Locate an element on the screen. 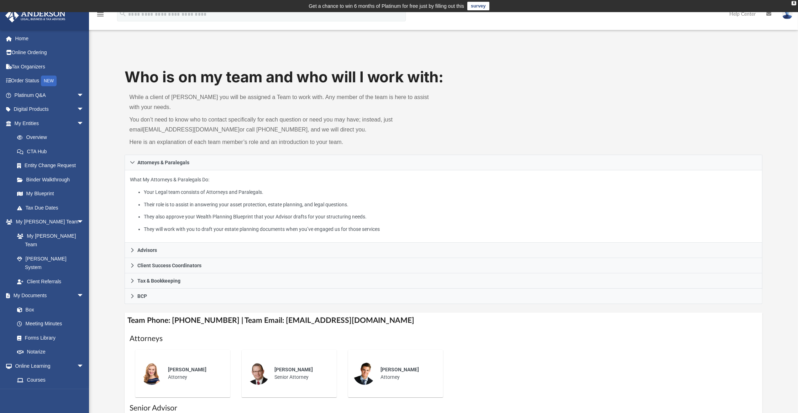 This screenshot has height=413, width=798. a: My Blueprint is located at coordinates (51, 194).